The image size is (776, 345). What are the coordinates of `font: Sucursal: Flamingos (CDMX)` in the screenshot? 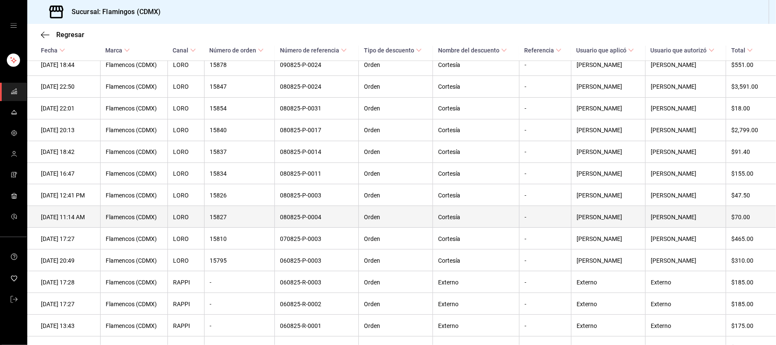 It's located at (116, 11).